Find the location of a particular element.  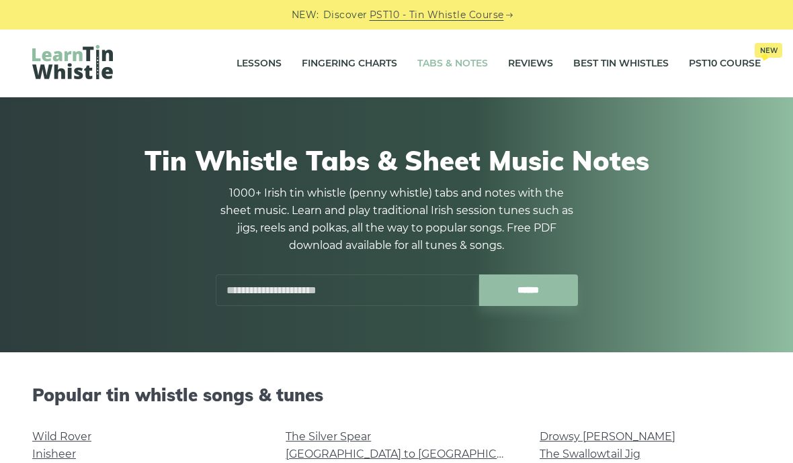

a: Reviews is located at coordinates (530, 64).